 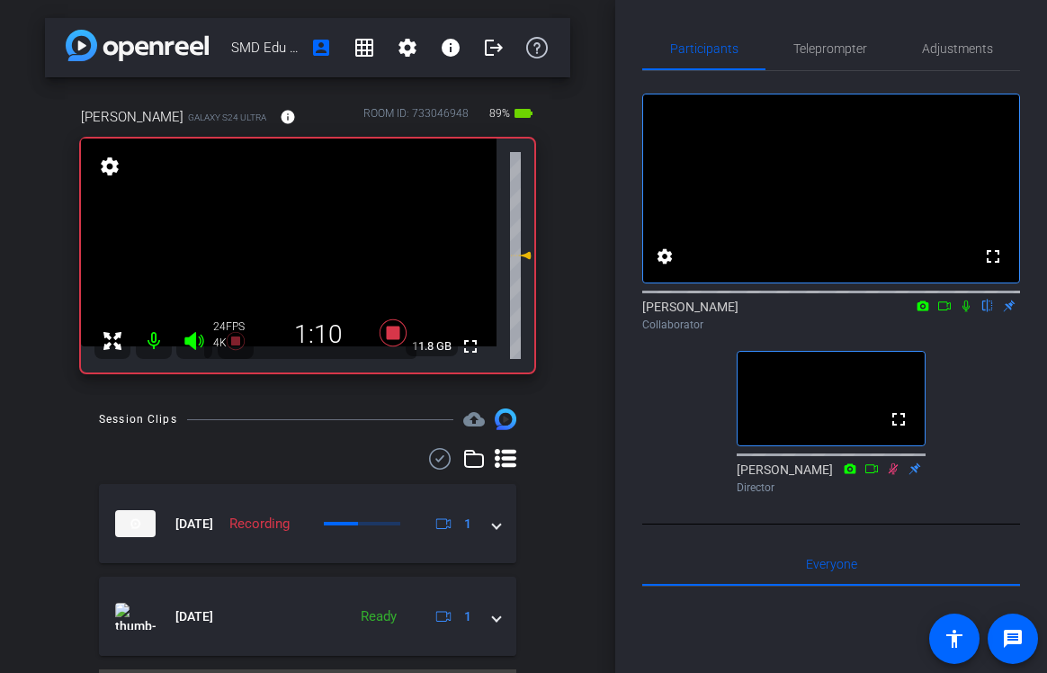 I want to click on mat-icon: message, so click(x=1012, y=638).